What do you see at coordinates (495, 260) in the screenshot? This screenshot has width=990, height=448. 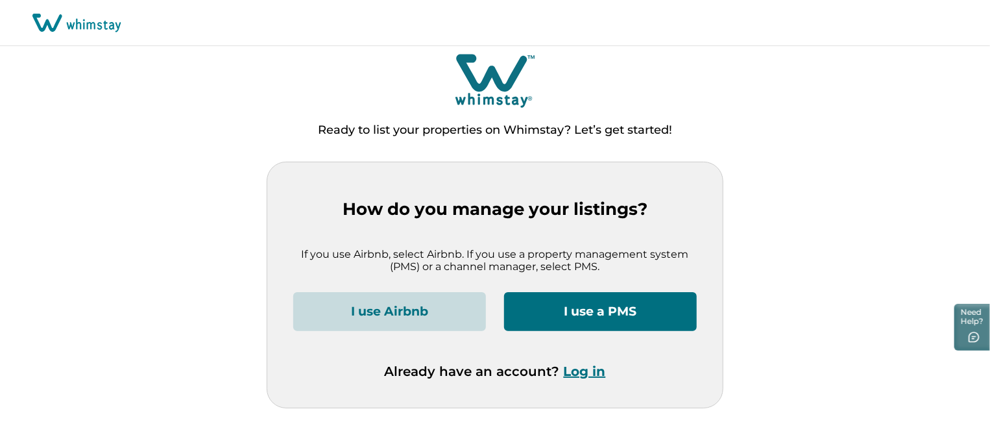 I see `p: If you use Airbnb, select Airbnb. If you use a property management system (PMS) or a channel mana...` at bounding box center [495, 260].